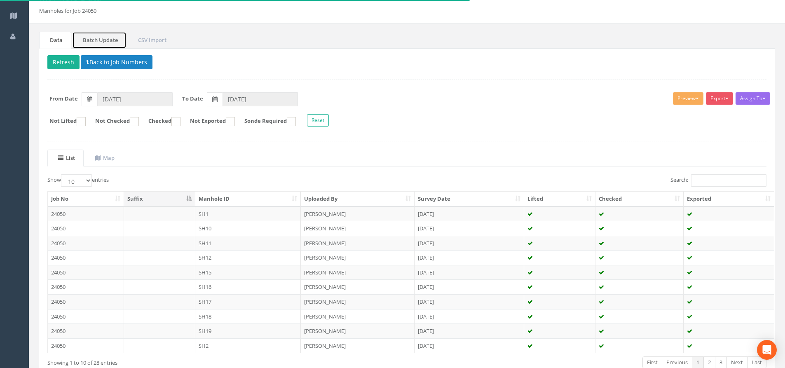 The height and width of the screenshot is (368, 785). Describe the element at coordinates (718, 181) in the screenshot. I see `label: Search:` at that location.